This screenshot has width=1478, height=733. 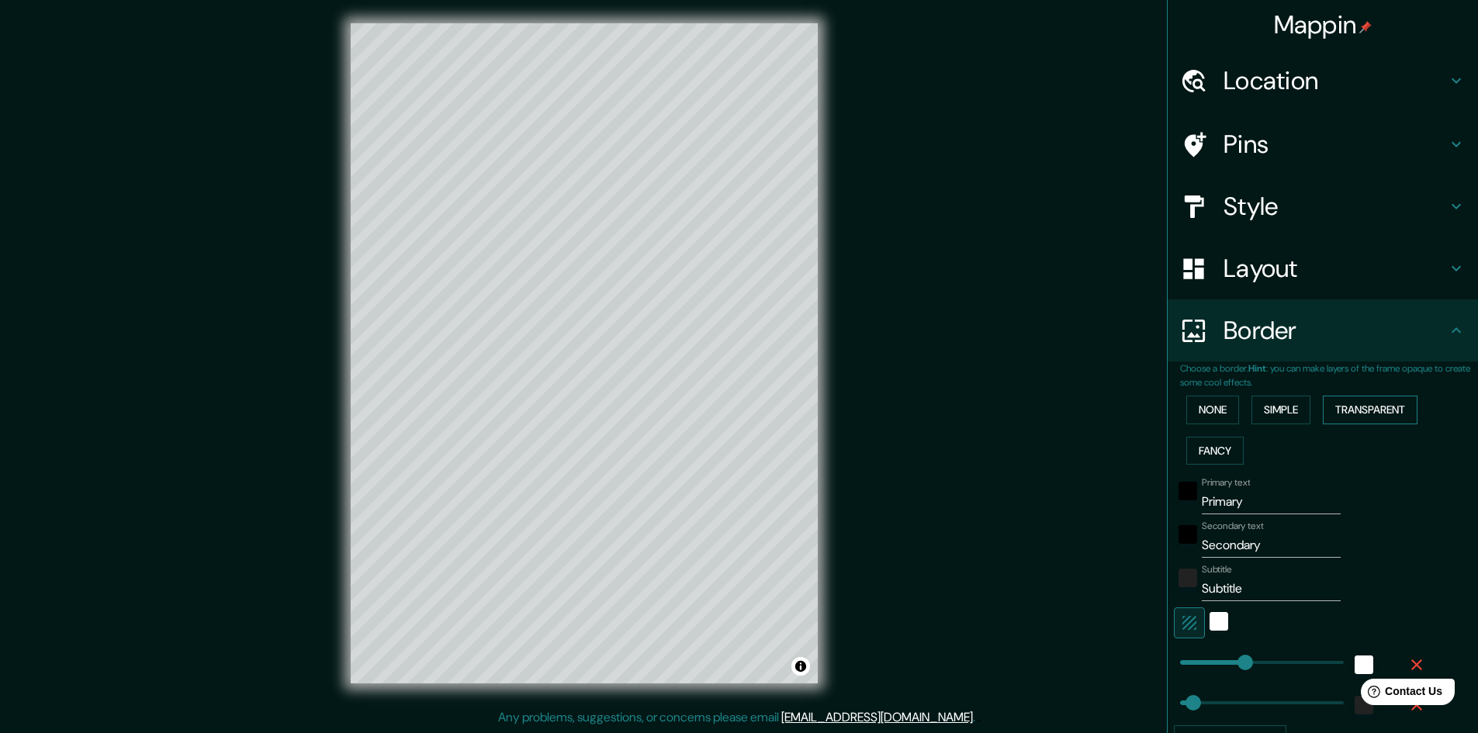 What do you see at coordinates (1323, 206) in the screenshot?
I see `div: Style` at bounding box center [1323, 206].